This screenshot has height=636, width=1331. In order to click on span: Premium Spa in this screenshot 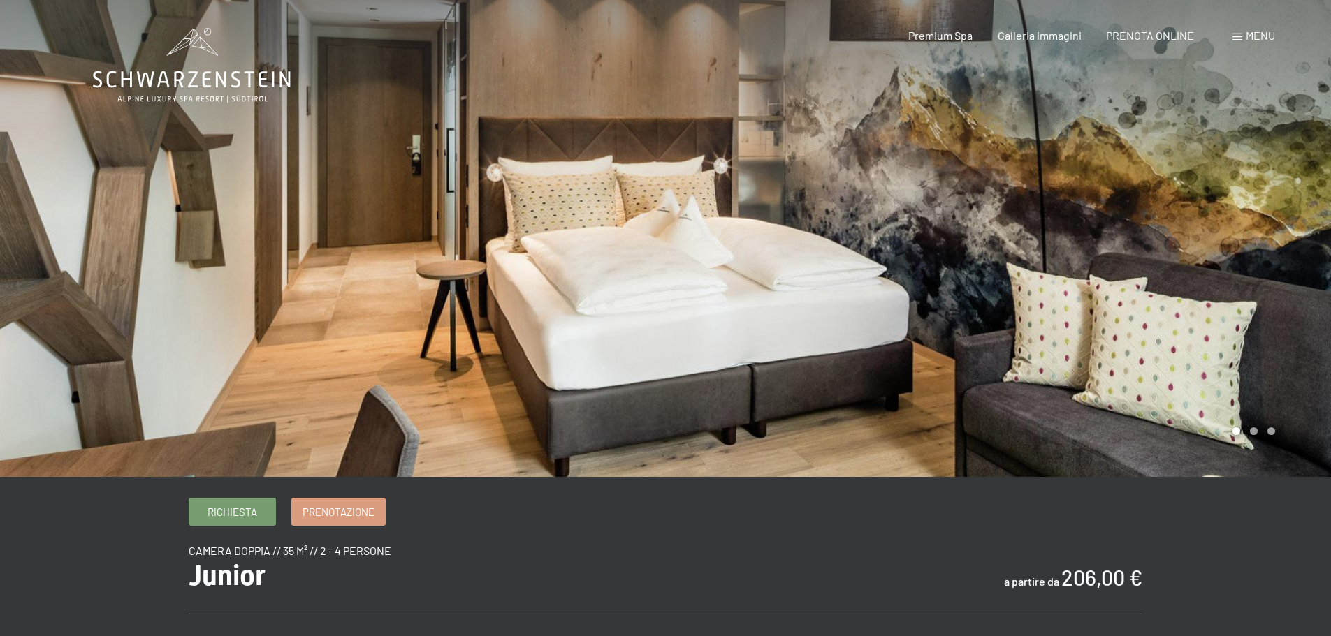, I will do `click(940, 35)`.